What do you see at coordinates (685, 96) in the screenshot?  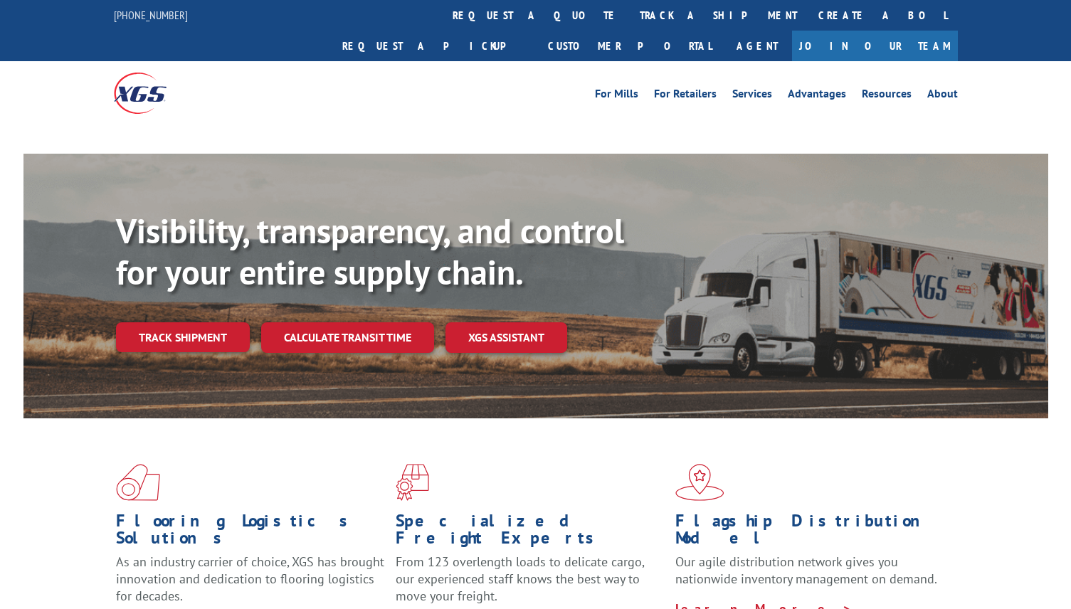 I see `a: For Retailers` at bounding box center [685, 96].